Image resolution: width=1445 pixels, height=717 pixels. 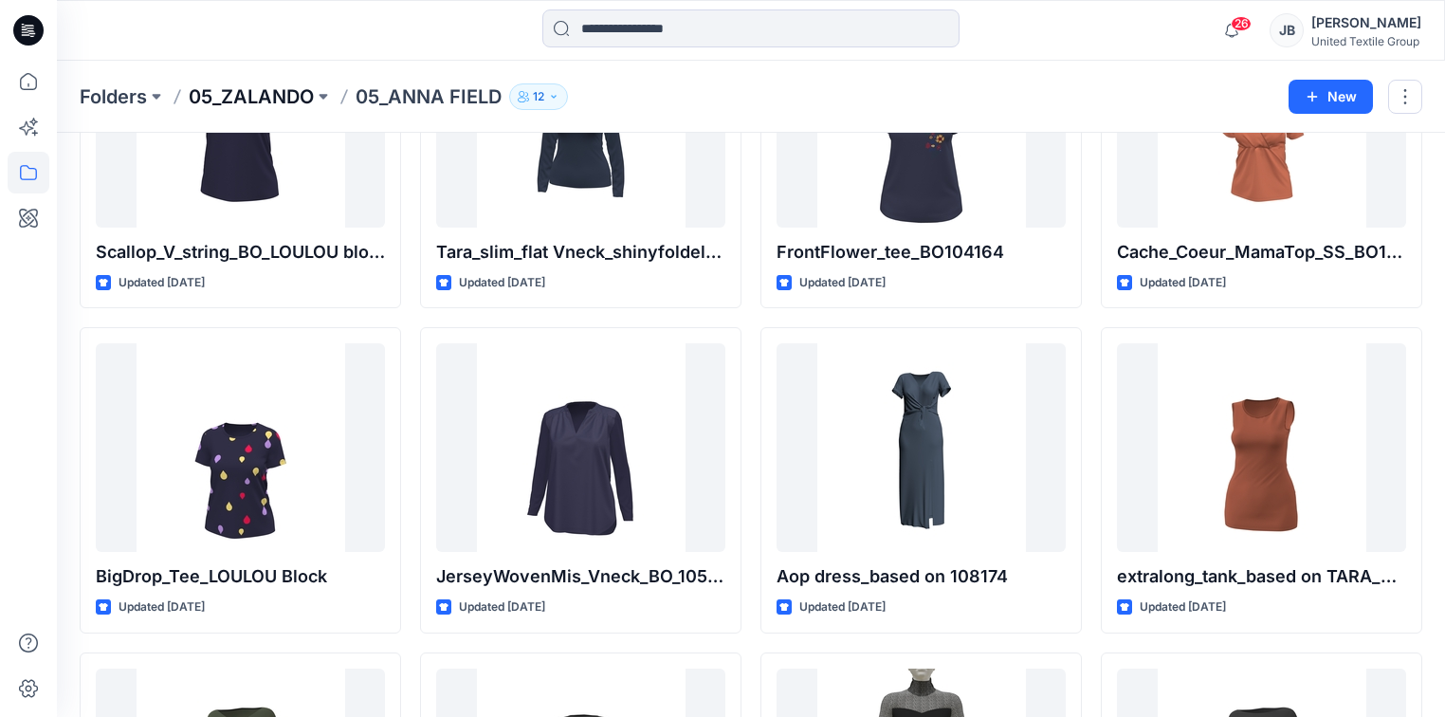 What do you see at coordinates (1330, 97) in the screenshot?
I see `button: New` at bounding box center [1330, 97].